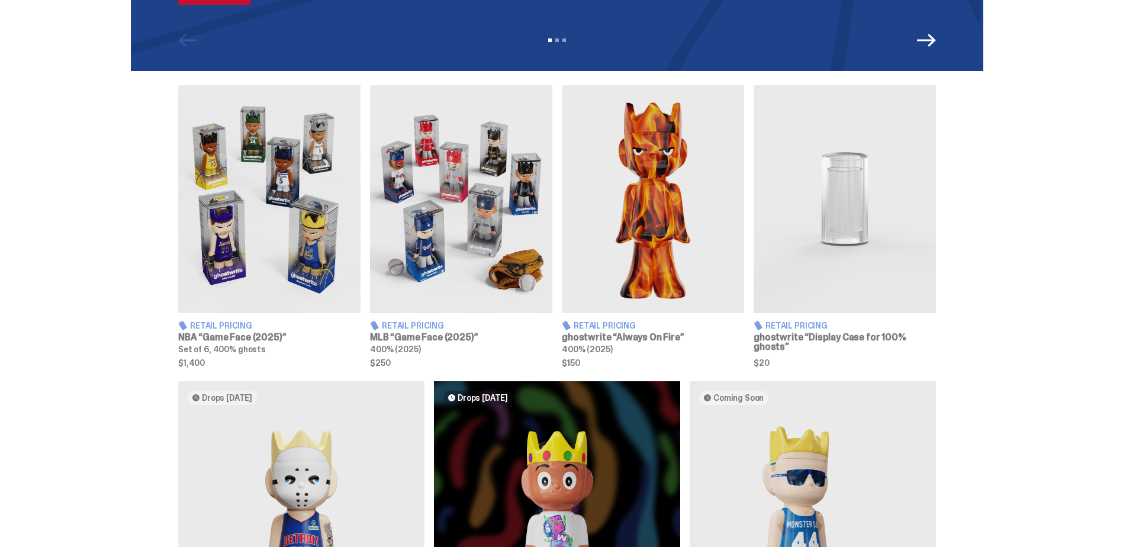 The width and height of the screenshot is (1123, 547). Describe the element at coordinates (653, 363) in the screenshot. I see `span: $150` at that location.